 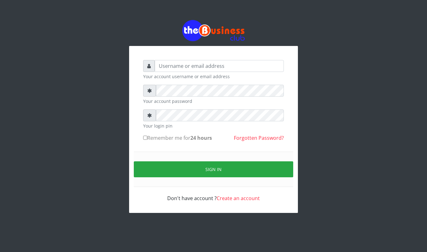 I want to click on small: Your account username or email address, so click(x=213, y=76).